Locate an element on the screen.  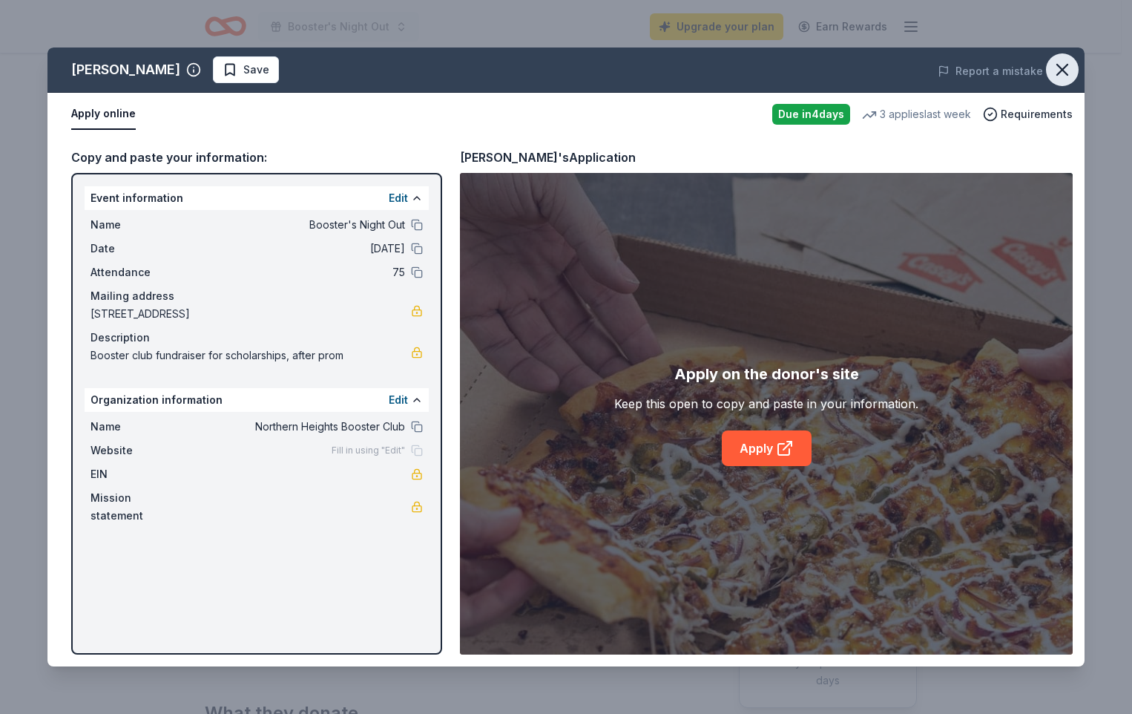
span: Booster club fundraiser for scholarships, after prom is located at coordinates (251, 355).